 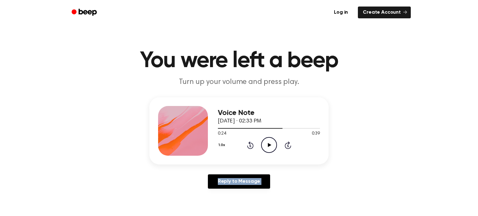 What do you see at coordinates (239, 61) in the screenshot?
I see `h1: You were left a beep` at bounding box center [239, 61].